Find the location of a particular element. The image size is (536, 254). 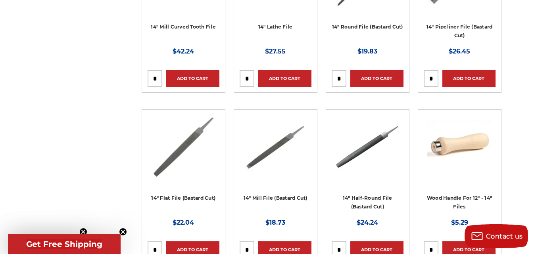

span: Get Free Shipping is located at coordinates (64, 245).